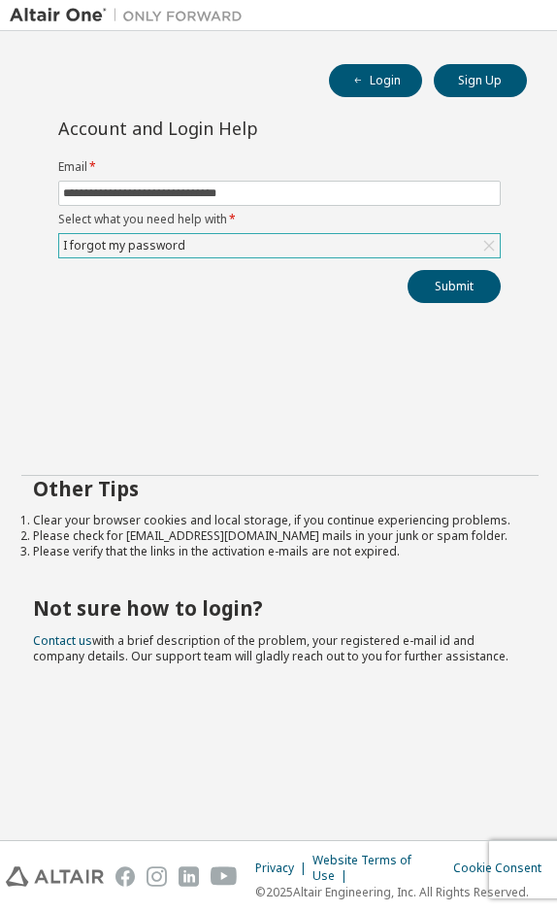 This screenshot has height=912, width=557. Describe the element at coordinates (188, 876) in the screenshot. I see `img: linkedin.svg` at that location.